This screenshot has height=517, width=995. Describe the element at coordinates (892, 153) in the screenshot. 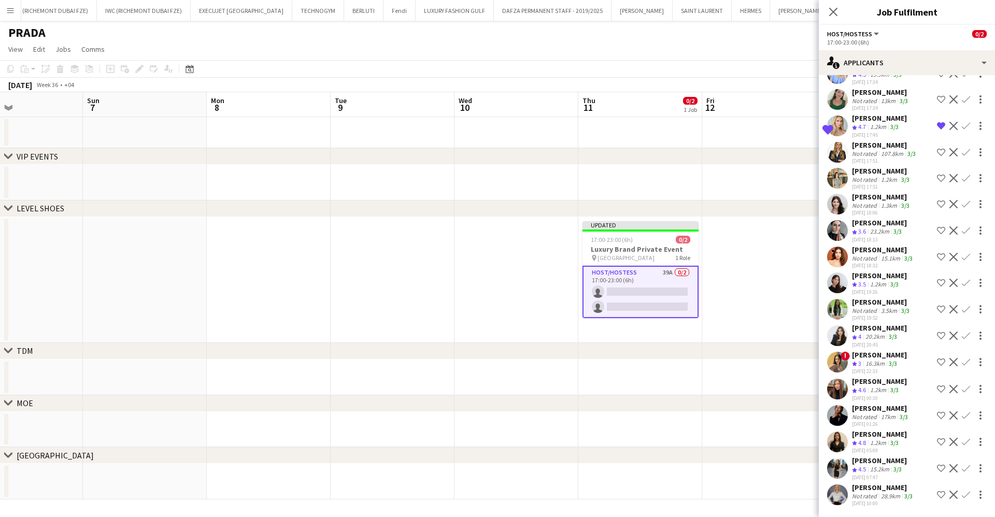

I see `div: 107.8km` at that location.